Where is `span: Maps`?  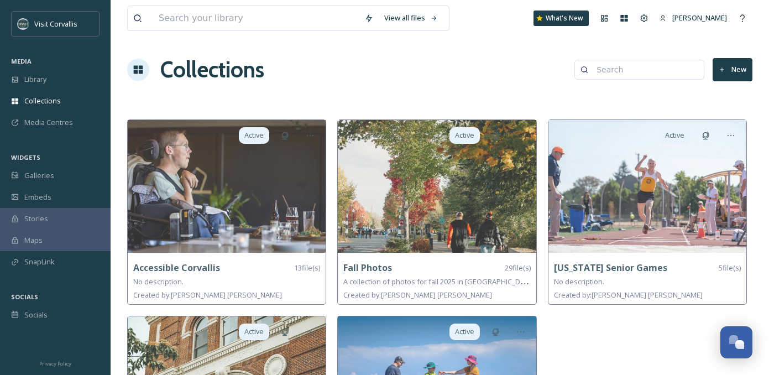 span: Maps is located at coordinates (33, 240).